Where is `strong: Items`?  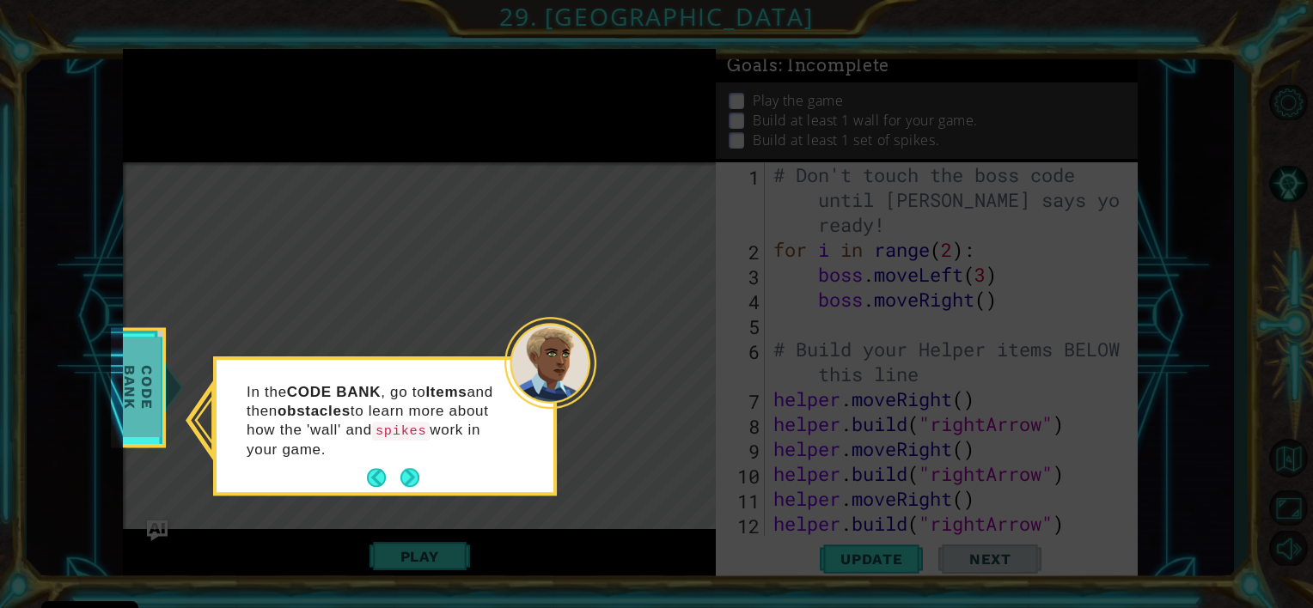 strong: Items is located at coordinates (446, 392).